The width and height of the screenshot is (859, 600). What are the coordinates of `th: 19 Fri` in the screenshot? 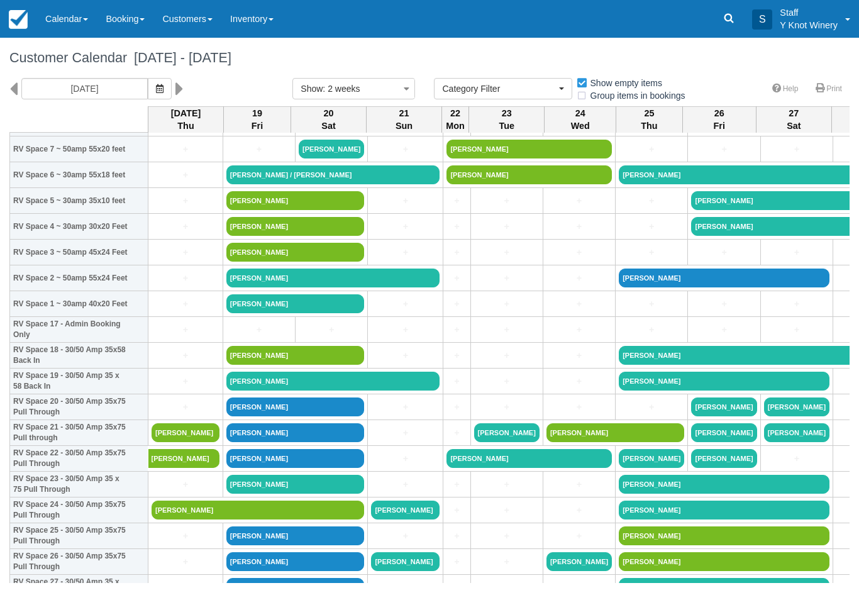 It's located at (257, 119).